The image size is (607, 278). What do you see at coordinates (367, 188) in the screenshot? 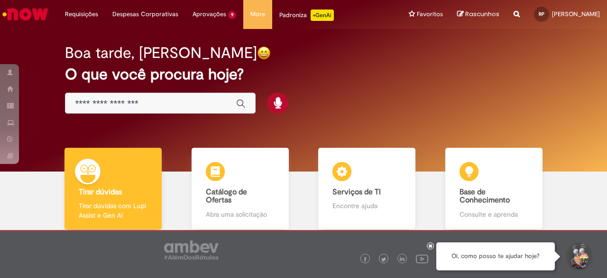
I see `a: Serviços de TI Encontre ajuda` at bounding box center [367, 188].